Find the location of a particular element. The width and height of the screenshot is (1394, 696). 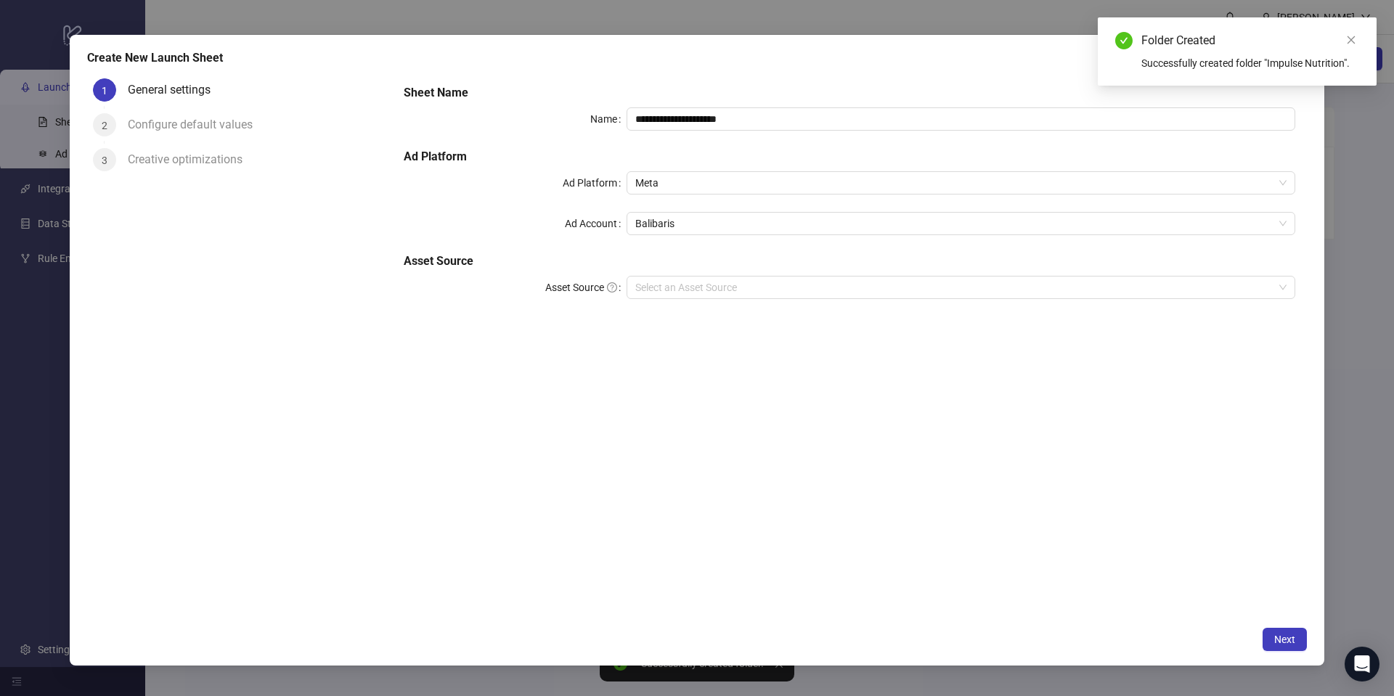

div: General settings is located at coordinates (175, 90).